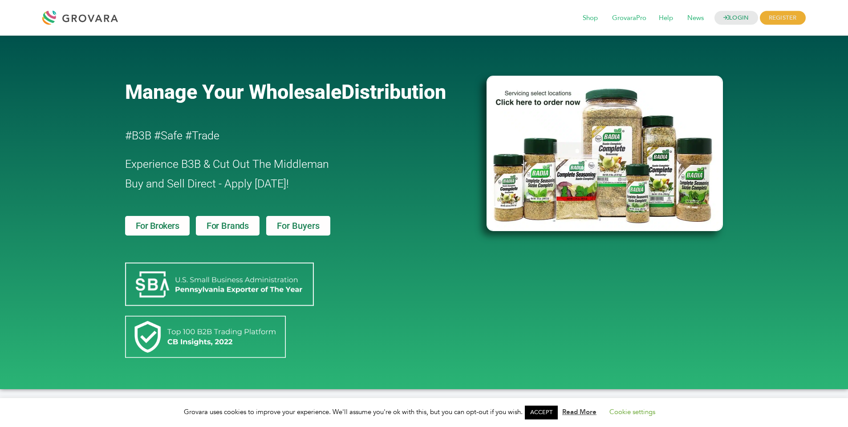  Describe the element at coordinates (227, 226) in the screenshot. I see `a: For Brands` at that location.